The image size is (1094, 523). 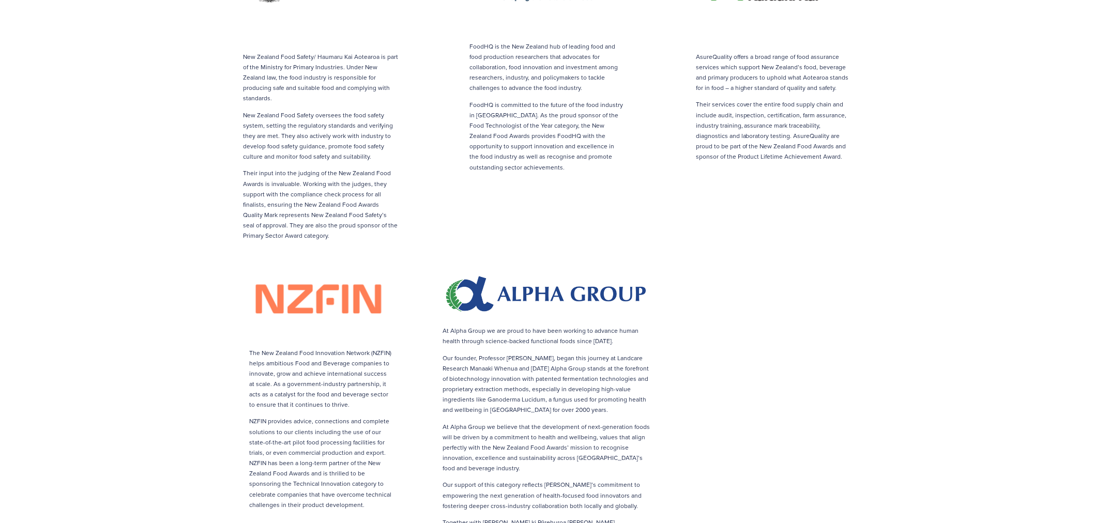 What do you see at coordinates (547, 67) in the screenshot?
I see `p: FoodHQ is the New Zealand hub of leading food and food production researchers that advocates for ...` at bounding box center [547, 67].